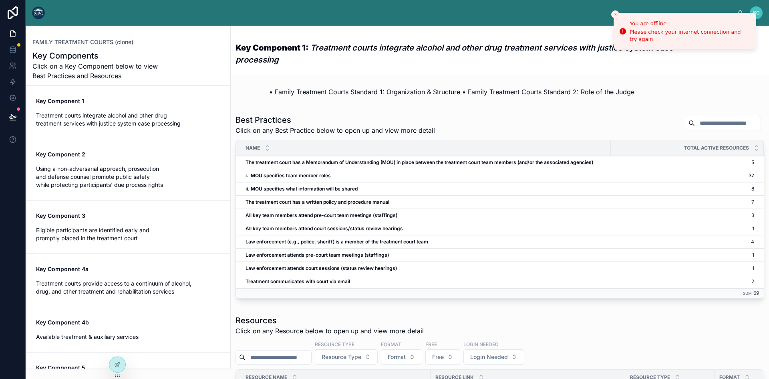 The image size is (769, 379). Describe the element at coordinates (683, 175) in the screenshot. I see `a: 37` at that location.